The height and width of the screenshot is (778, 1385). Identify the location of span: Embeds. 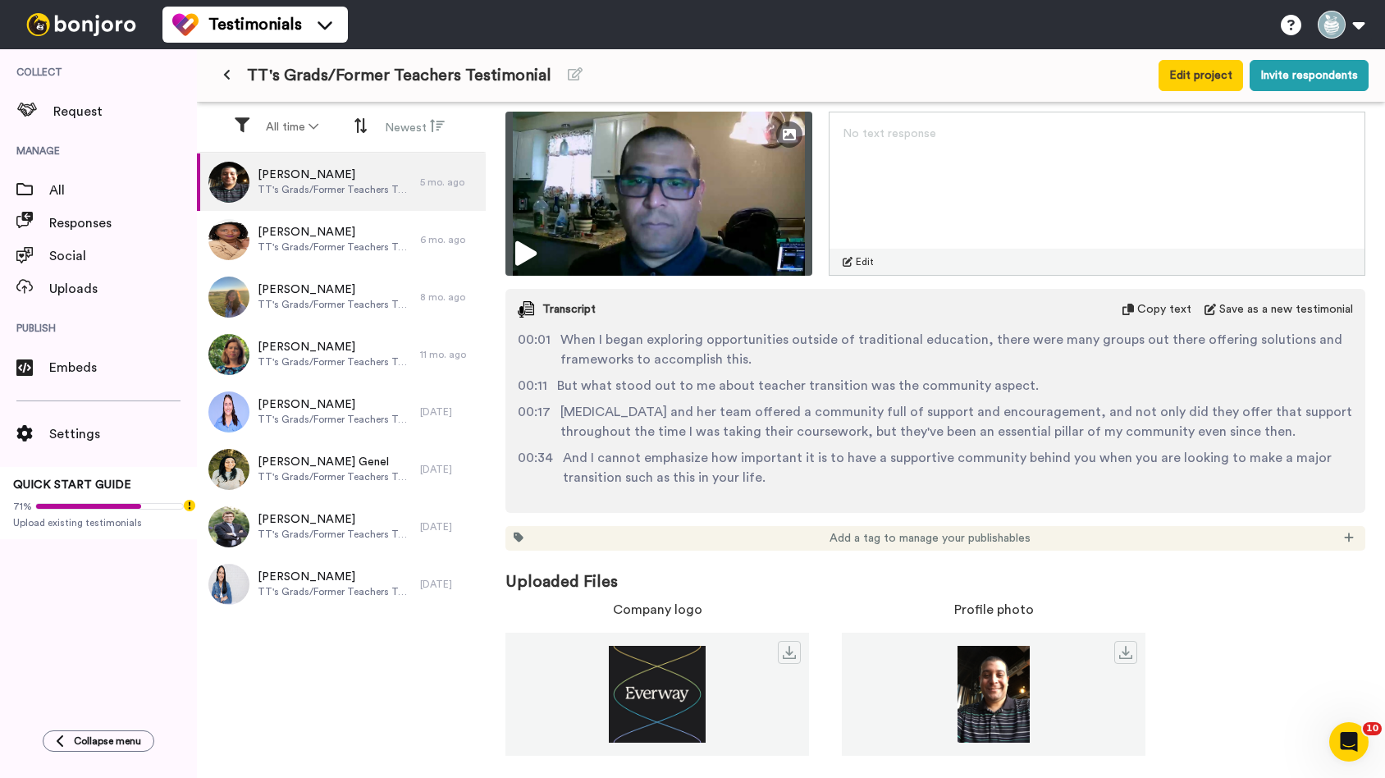
(123, 368).